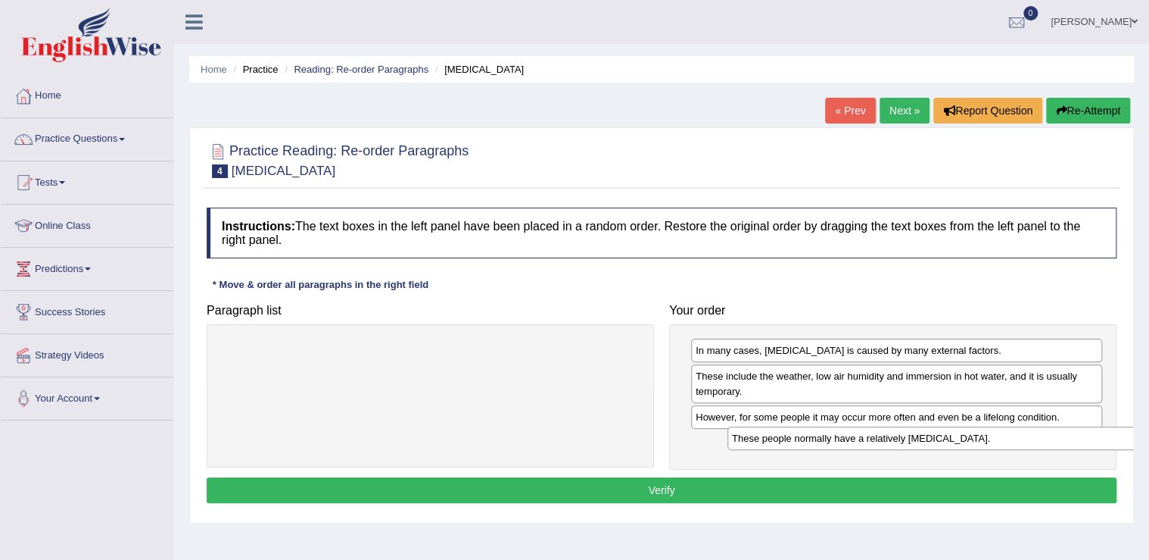 Image resolution: width=1149 pixels, height=560 pixels. What do you see at coordinates (905, 111) in the screenshot?
I see `a: Next »` at bounding box center [905, 111].